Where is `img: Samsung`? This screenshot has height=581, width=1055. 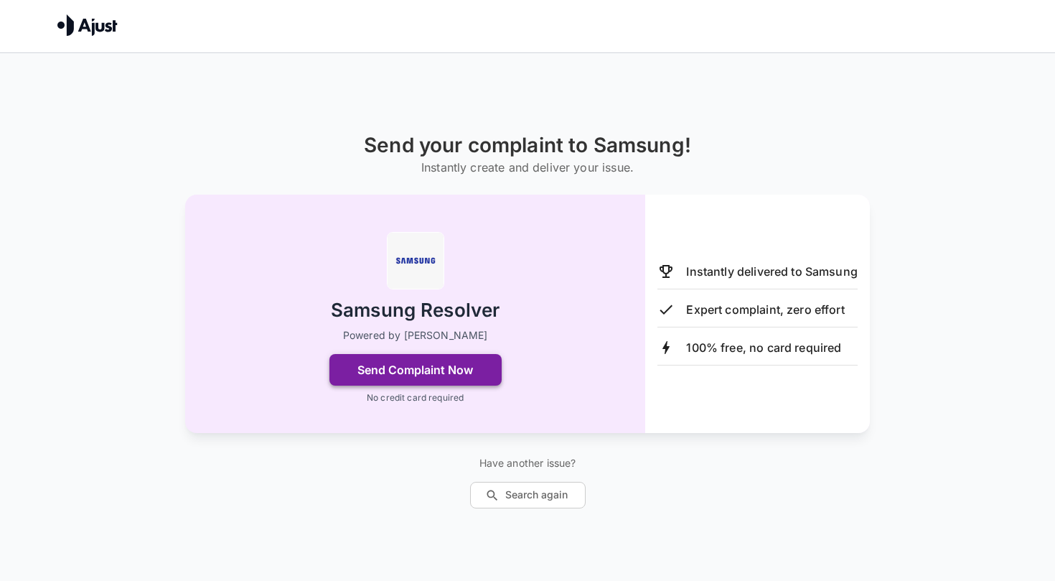 img: Samsung is located at coordinates (416, 261).